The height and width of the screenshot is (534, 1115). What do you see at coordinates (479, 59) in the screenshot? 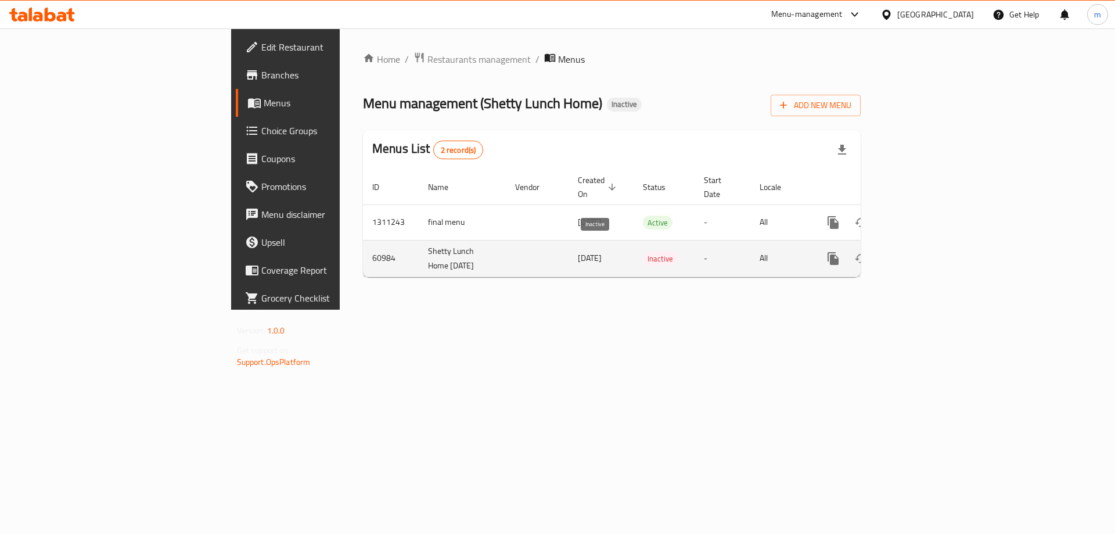
I see `span: Restaurants management` at bounding box center [479, 59].